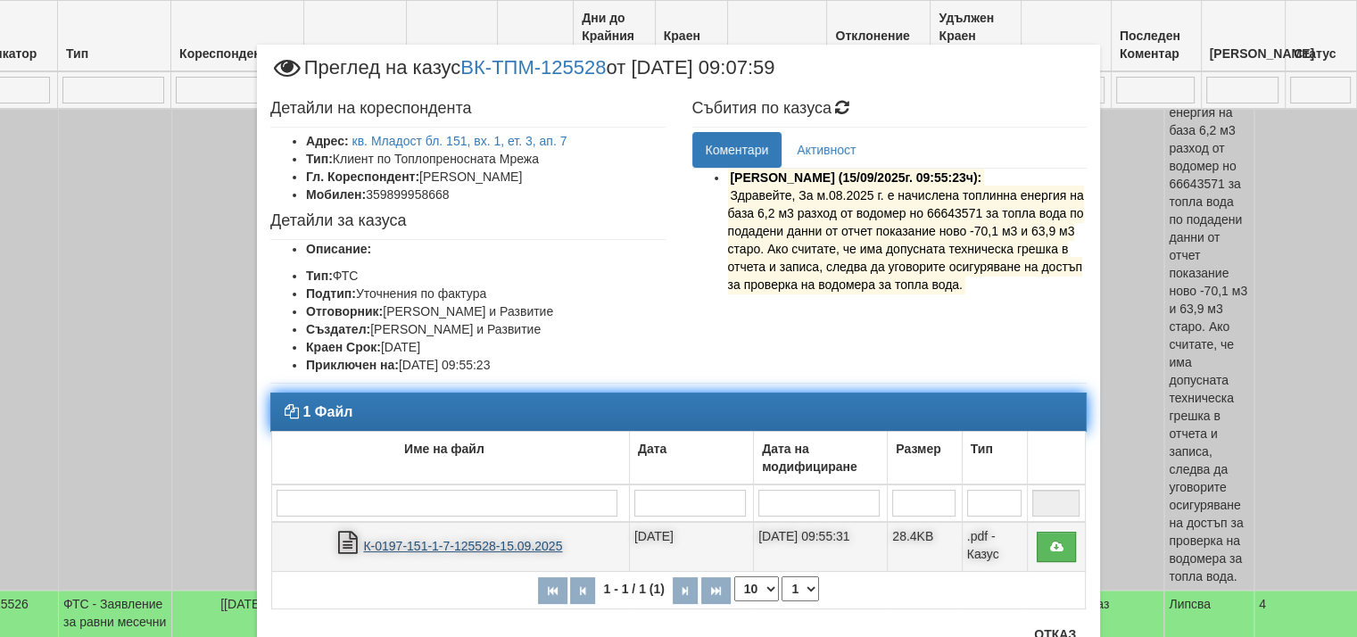  What do you see at coordinates (809, 458) in the screenshot?
I see `b: Дата на модифициране` at bounding box center [809, 458].